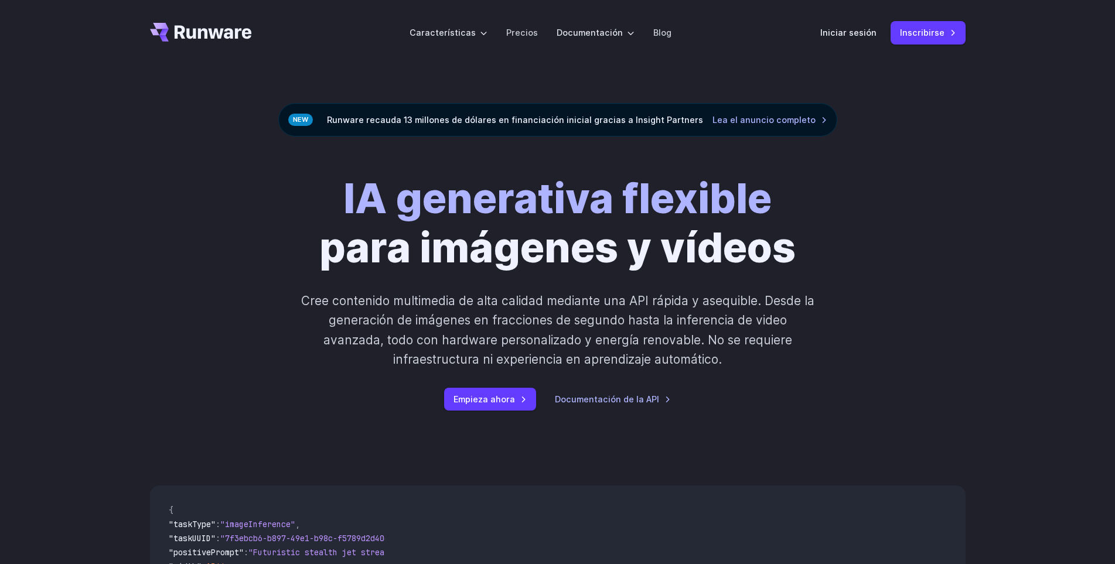  I want to click on font: Documentación, so click(589, 32).